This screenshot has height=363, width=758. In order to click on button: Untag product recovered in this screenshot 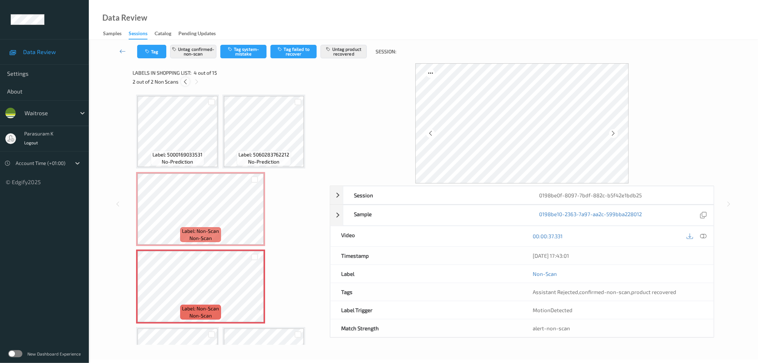, I will do `click(344, 52)`.